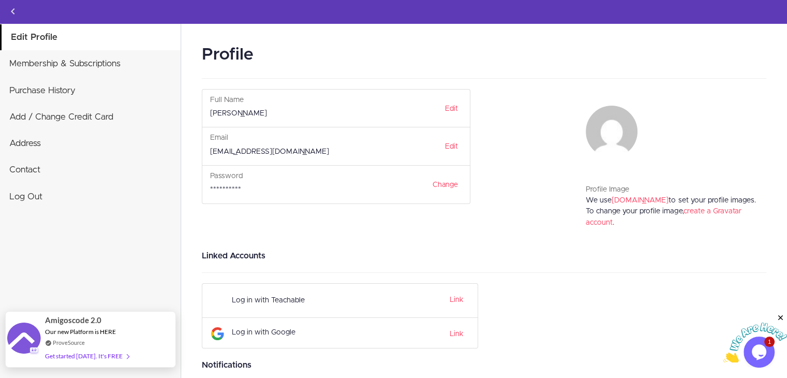  Describe the element at coordinates (13, 11) in the screenshot. I see `svg: Back to courses` at that location.